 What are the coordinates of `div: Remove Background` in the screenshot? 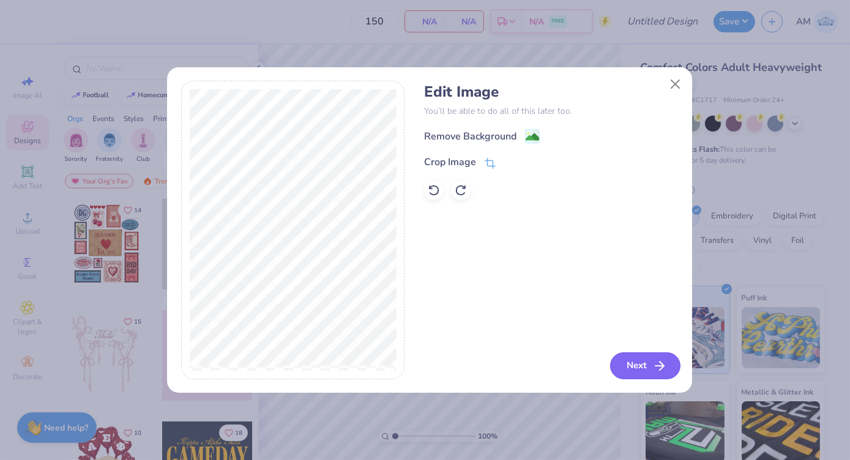 It's located at (470, 137).